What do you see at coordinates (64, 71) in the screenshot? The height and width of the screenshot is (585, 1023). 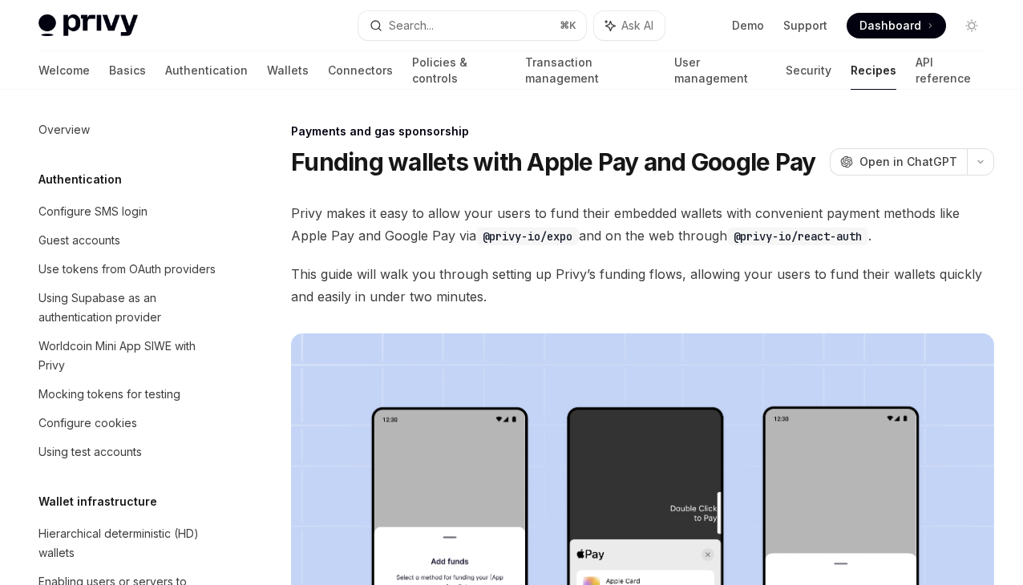 I see `a: Welcome` at bounding box center [64, 71].